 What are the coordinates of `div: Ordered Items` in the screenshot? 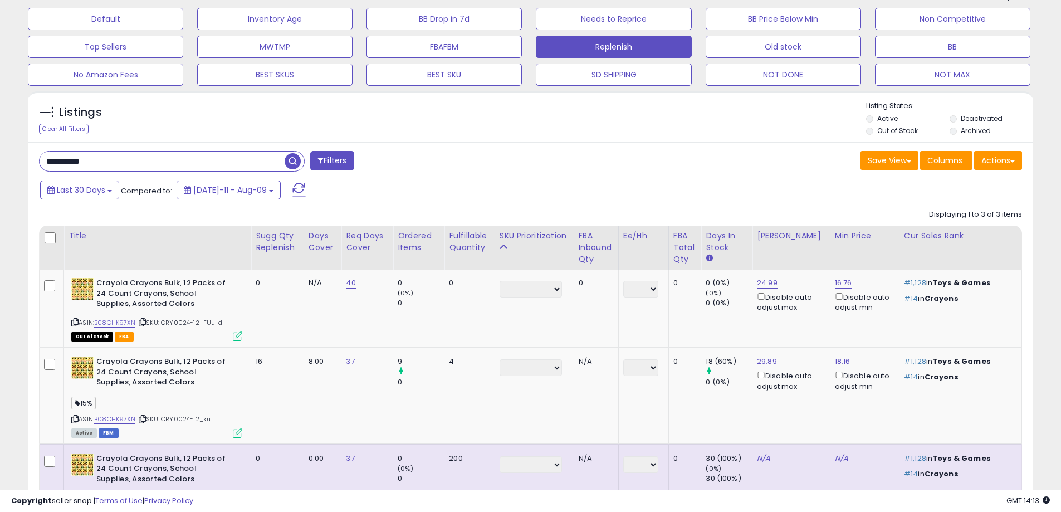 It's located at (418, 242).